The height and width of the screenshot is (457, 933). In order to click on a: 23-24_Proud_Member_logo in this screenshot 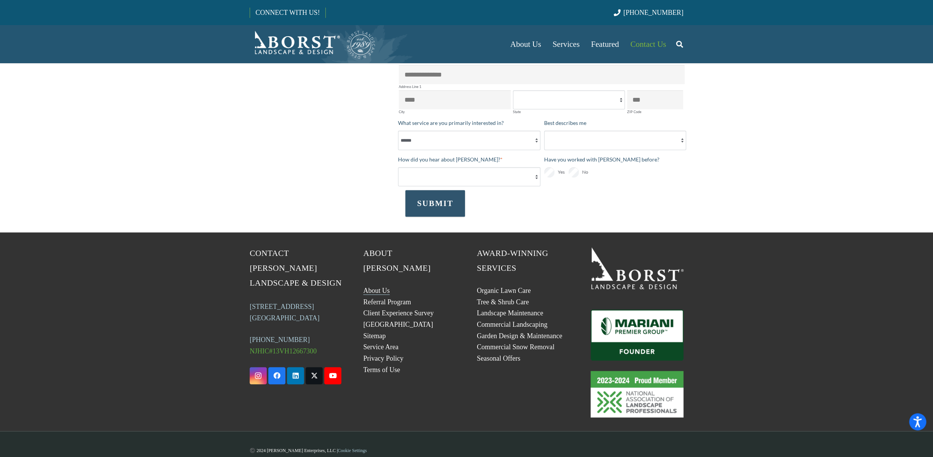, I will do `click(637, 394)`.